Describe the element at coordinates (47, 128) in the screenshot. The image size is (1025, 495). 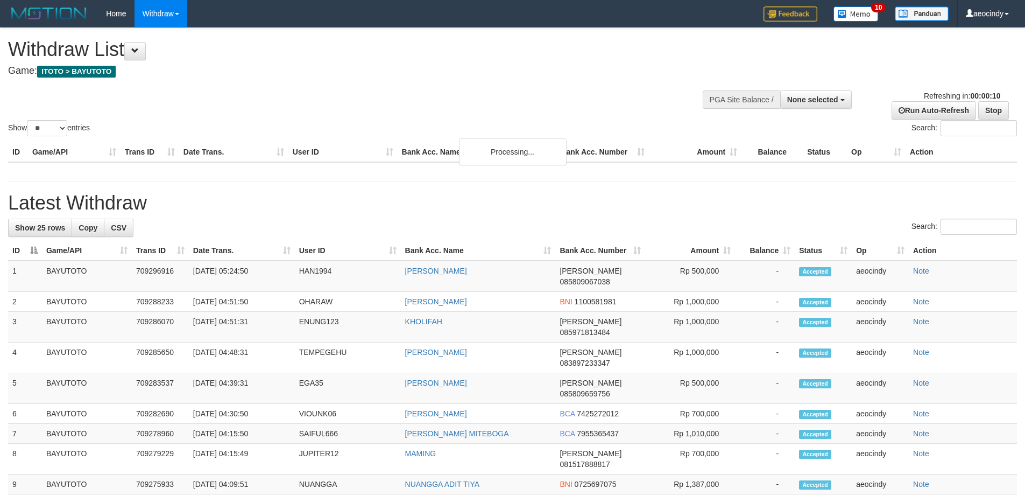
I see `select: Showentries` at that location.